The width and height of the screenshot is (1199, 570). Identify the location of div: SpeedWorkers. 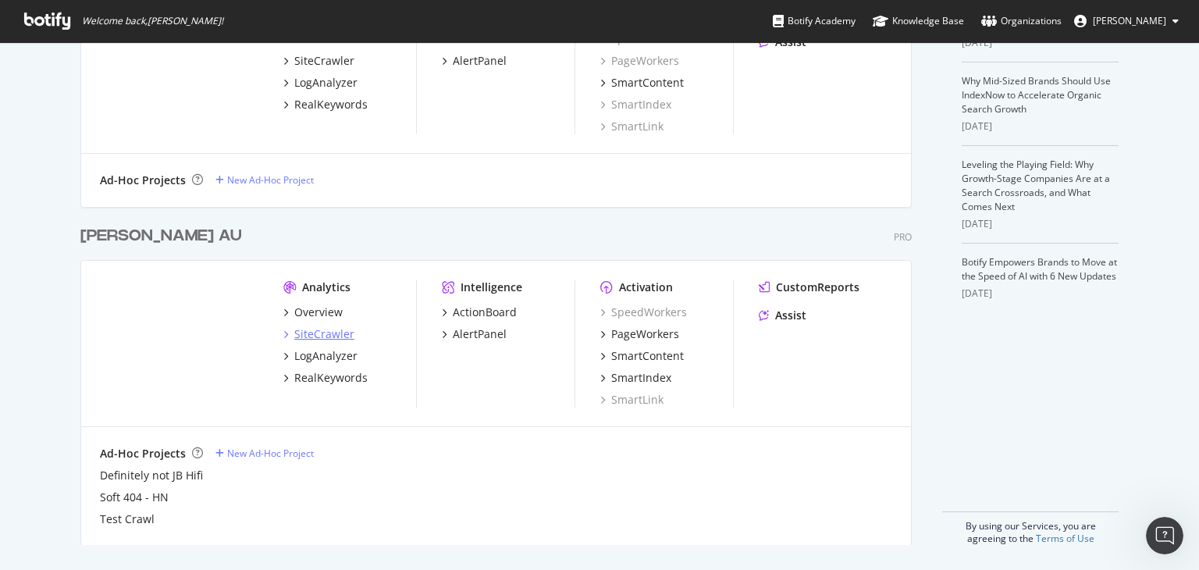
(643, 312).